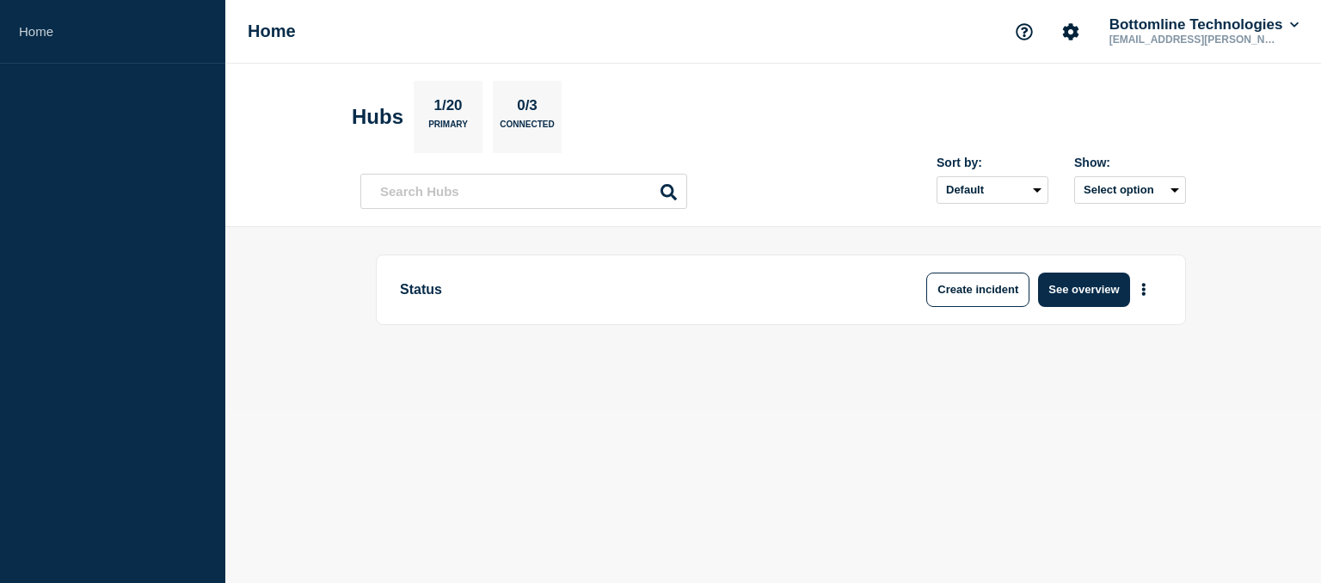 This screenshot has height=583, width=1321. Describe the element at coordinates (377, 117) in the screenshot. I see `h2: Hubs` at that location.